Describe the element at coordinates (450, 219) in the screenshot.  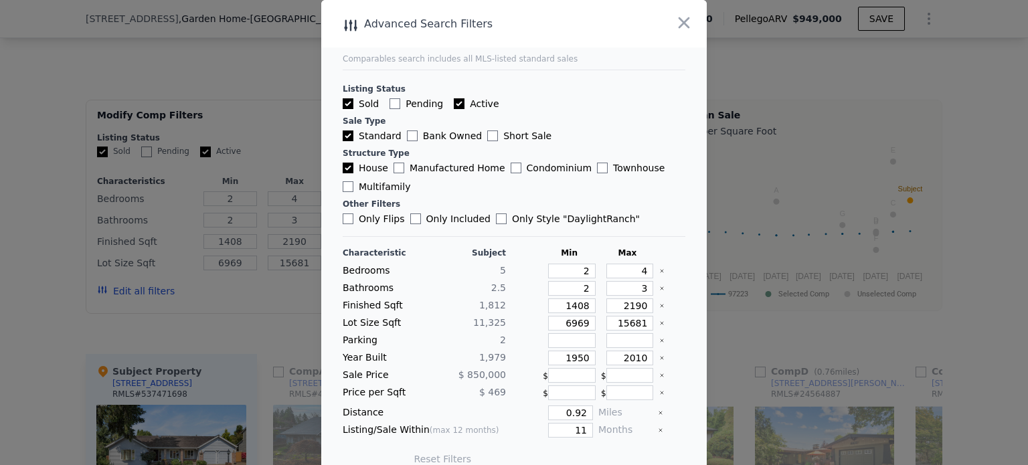
I see `label: Only Included` at that location.